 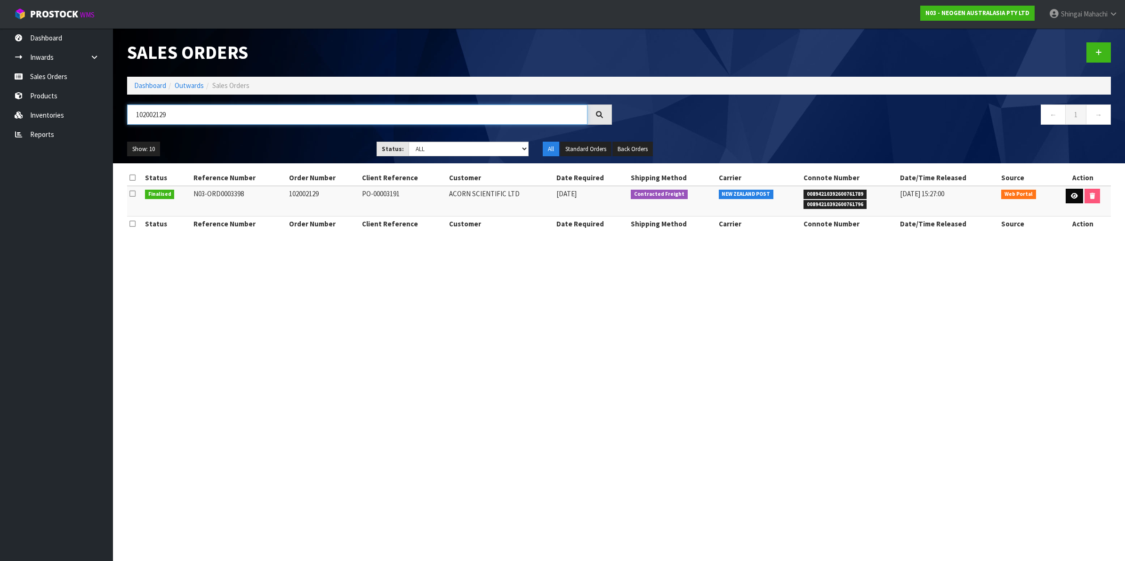 What do you see at coordinates (835, 194) in the screenshot?
I see `span: 00894210392600761789` at bounding box center [835, 194].